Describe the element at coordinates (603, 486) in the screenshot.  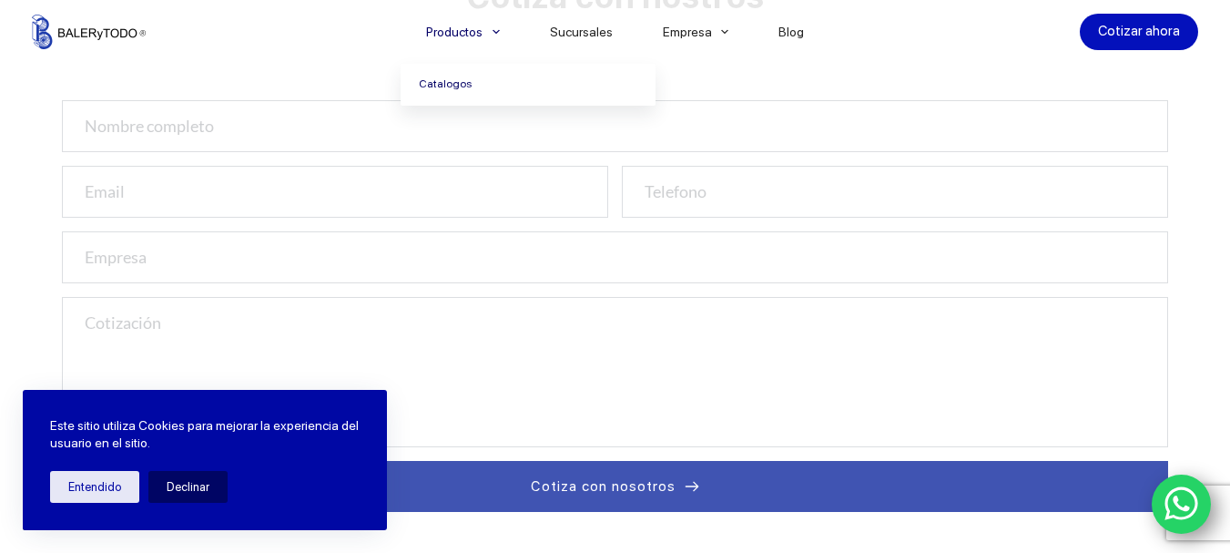
I see `span: Cotiza con nosotros` at that location.